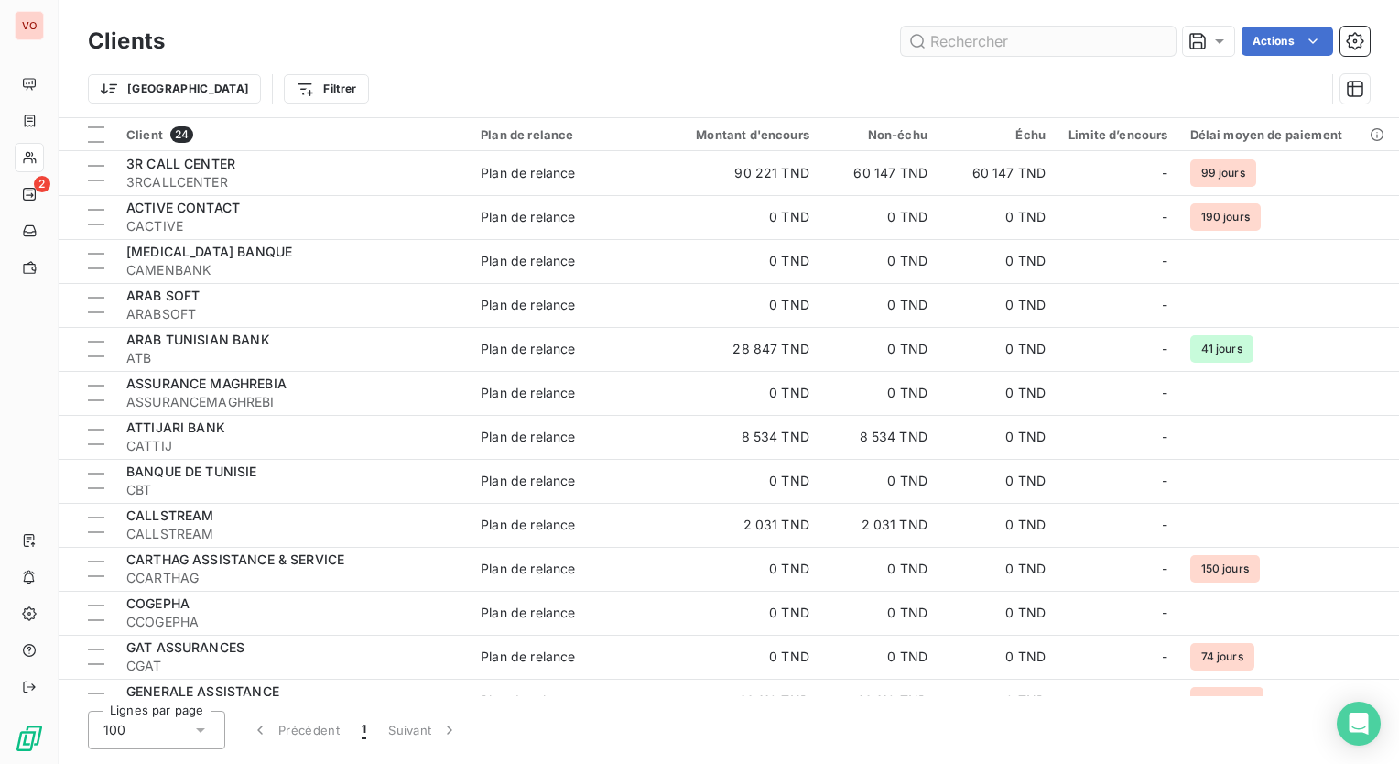 This screenshot has width=1399, height=764. I want to click on span: 1, so click(364, 730).